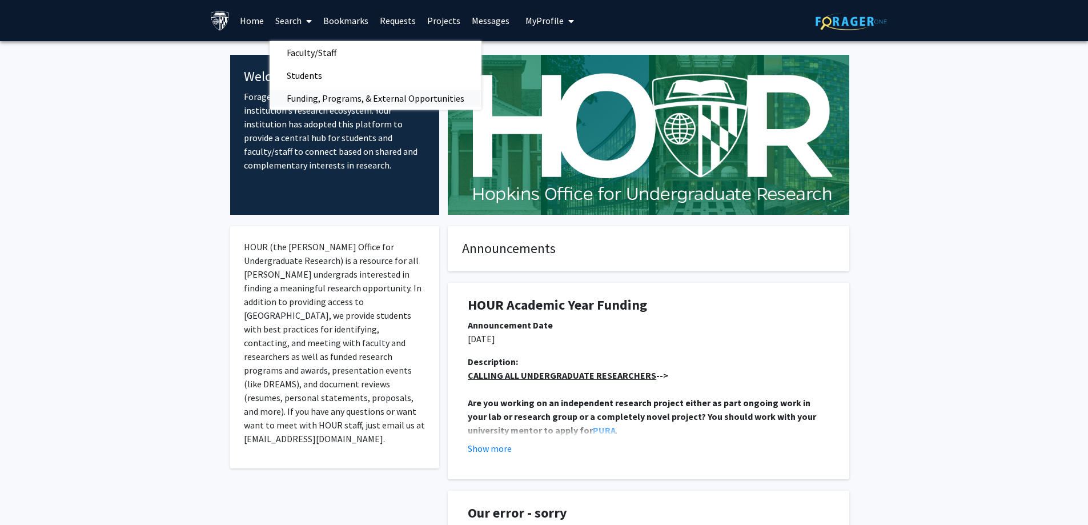 The image size is (1088, 525). Describe the element at coordinates (293, 21) in the screenshot. I see `a: Search` at that location.